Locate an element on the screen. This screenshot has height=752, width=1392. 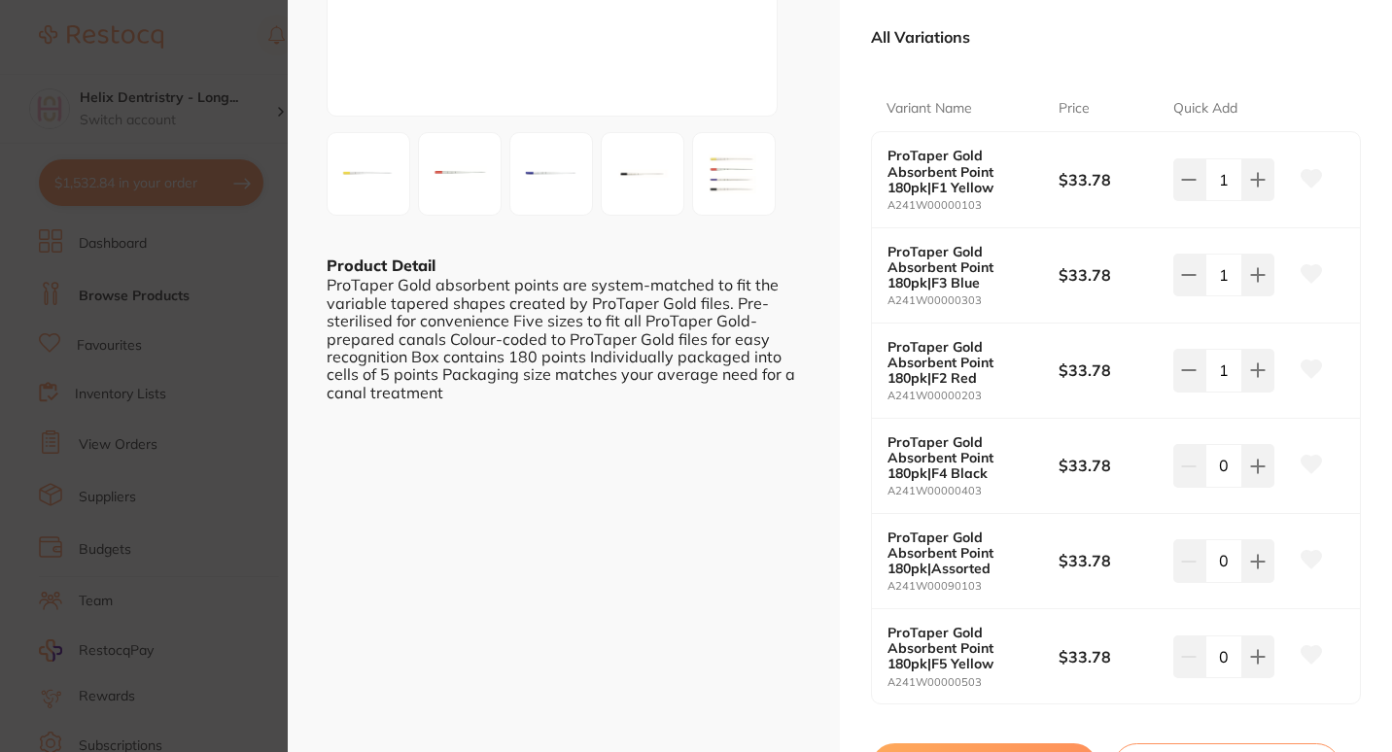
b: ProTaper Gold Absorbent Point 180pk|F1 Yellow is located at coordinates (964, 171).